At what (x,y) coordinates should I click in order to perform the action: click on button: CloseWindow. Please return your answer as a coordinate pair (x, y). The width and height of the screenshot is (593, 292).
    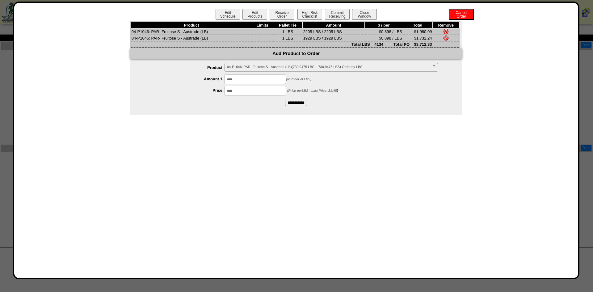
    Looking at the image, I should click on (364, 14).